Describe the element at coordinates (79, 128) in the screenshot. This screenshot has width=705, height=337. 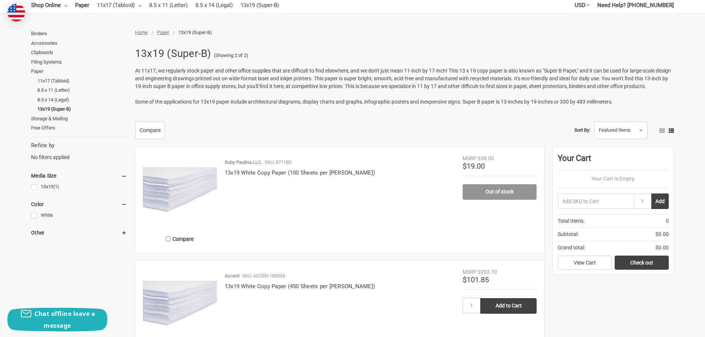
I see `a: Free Offers` at that location.